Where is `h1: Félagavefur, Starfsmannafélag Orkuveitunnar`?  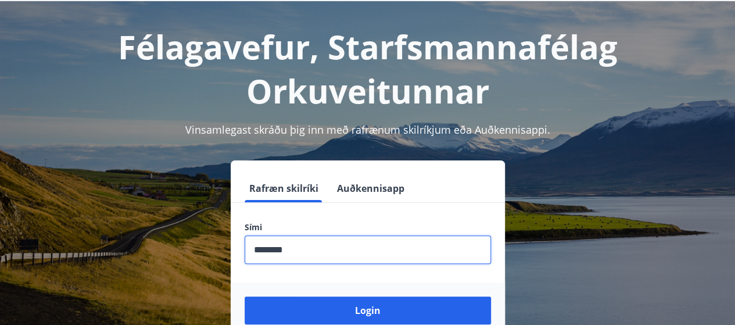
h1: Félagavefur, Starfsmannafélag Orkuveitunnar is located at coordinates (367, 69).